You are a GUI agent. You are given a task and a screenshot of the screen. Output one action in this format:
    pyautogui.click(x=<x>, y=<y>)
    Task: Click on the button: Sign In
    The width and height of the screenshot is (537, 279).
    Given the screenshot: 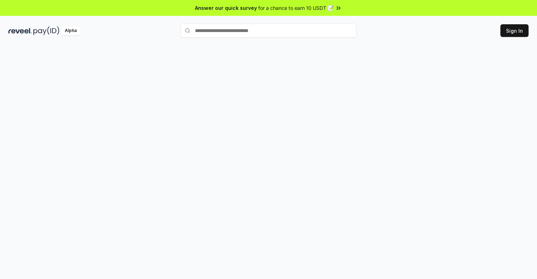 What is the action you would take?
    pyautogui.click(x=514, y=31)
    